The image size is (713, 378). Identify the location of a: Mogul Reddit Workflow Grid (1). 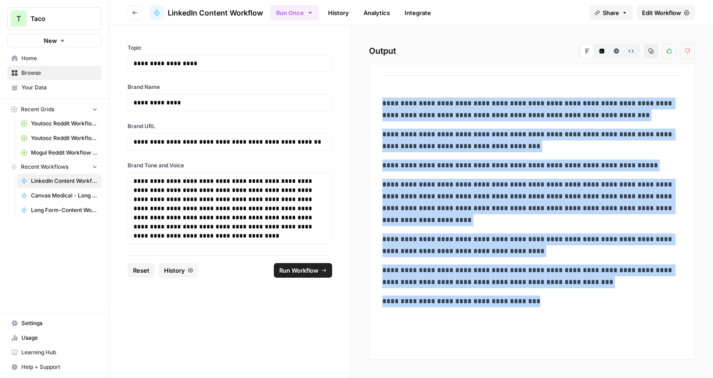
(59, 153).